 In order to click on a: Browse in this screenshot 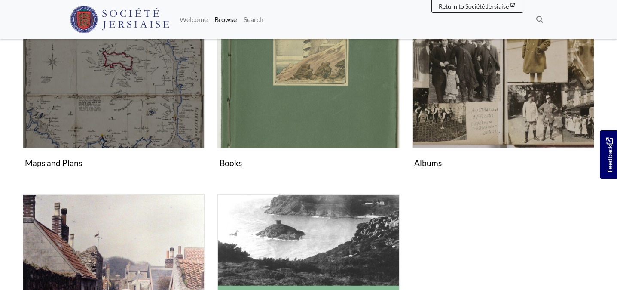, I will do `click(226, 19)`.